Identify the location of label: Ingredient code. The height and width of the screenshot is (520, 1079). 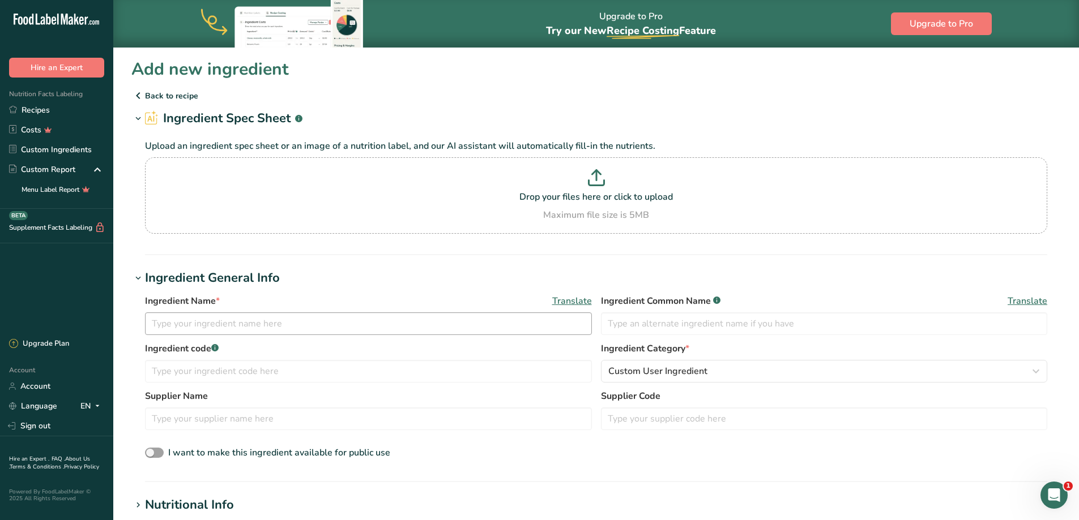
(368, 349).